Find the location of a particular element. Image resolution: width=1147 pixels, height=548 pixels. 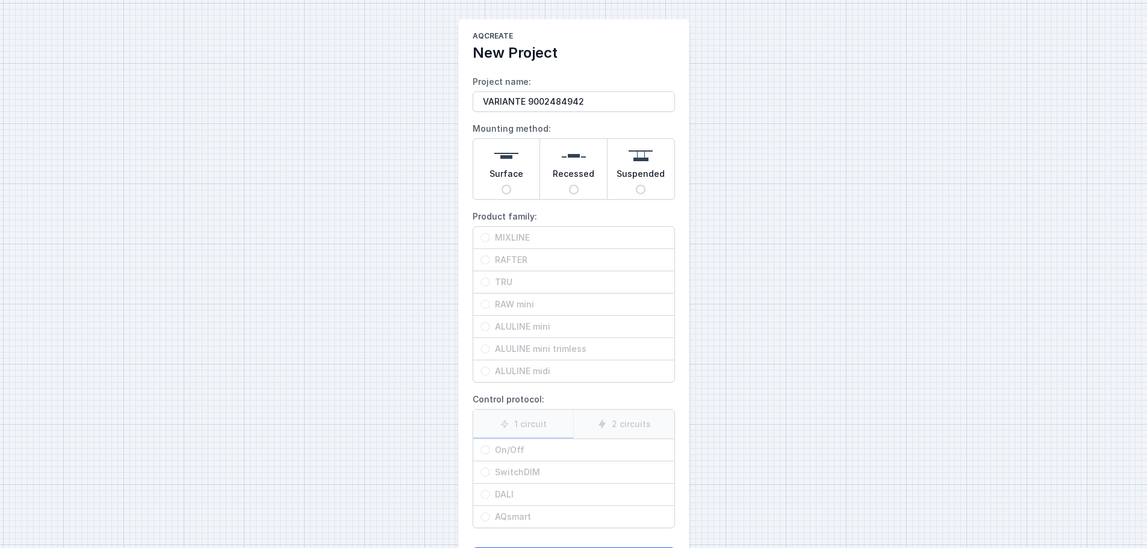

img: surface.svg is located at coordinates (506, 156).